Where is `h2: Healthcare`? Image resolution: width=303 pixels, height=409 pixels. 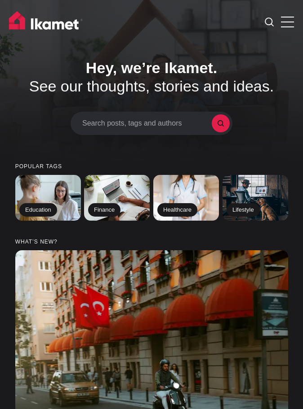 h2: Healthcare is located at coordinates (177, 210).